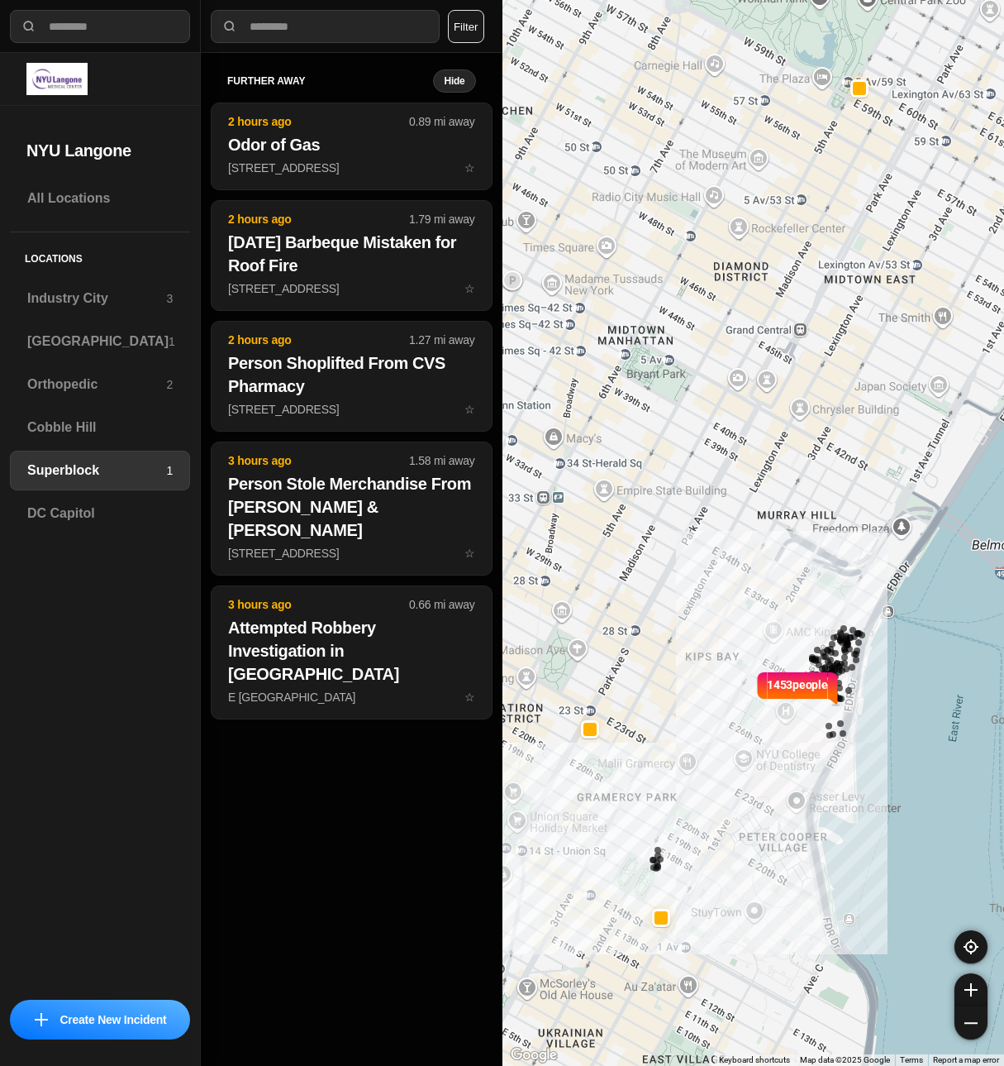 This screenshot has height=1066, width=1004. What do you see at coordinates (351, 374) in the screenshot?
I see `h2: Person Shoplifted From CVS Pharmacy` at bounding box center [351, 374].